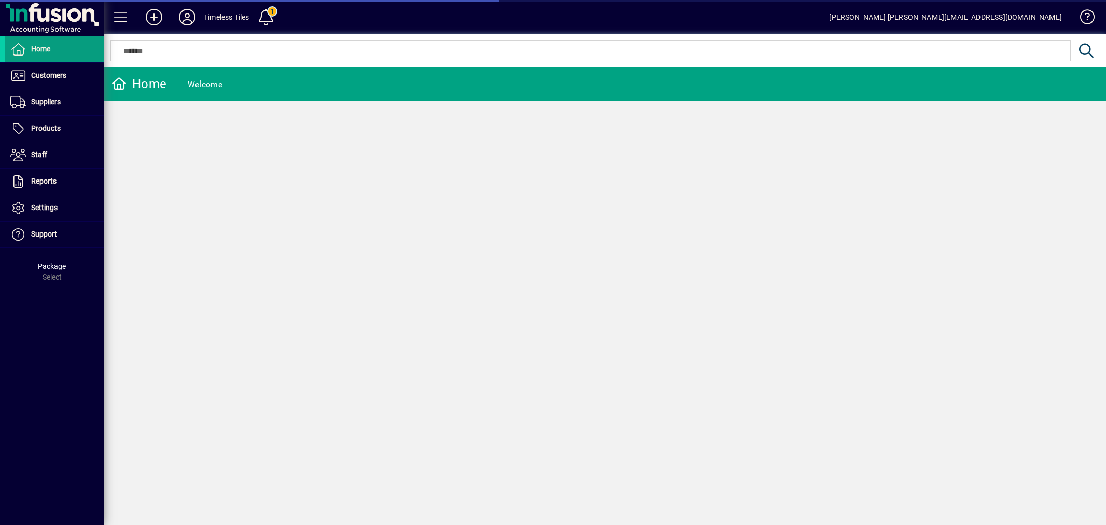 Image resolution: width=1106 pixels, height=525 pixels. What do you see at coordinates (44, 207) in the screenshot?
I see `span: Settings` at bounding box center [44, 207].